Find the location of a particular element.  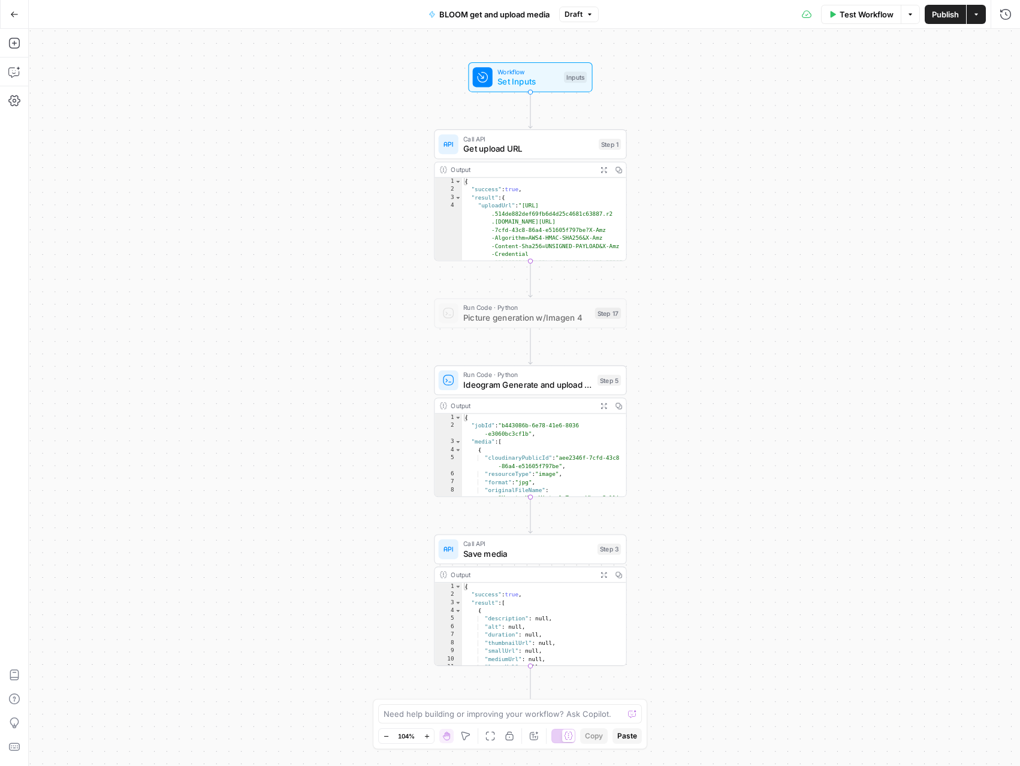

span: Save media is located at coordinates (528, 553).